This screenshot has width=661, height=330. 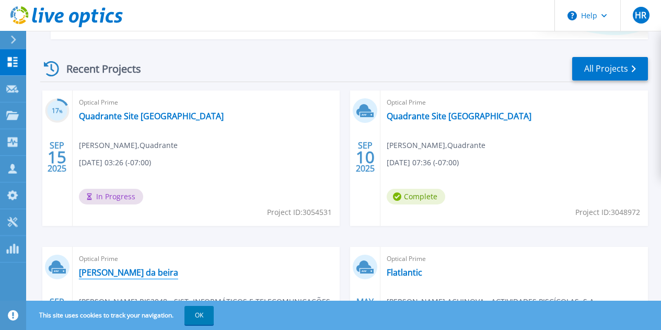 I want to click on span: HR, so click(x=641, y=15).